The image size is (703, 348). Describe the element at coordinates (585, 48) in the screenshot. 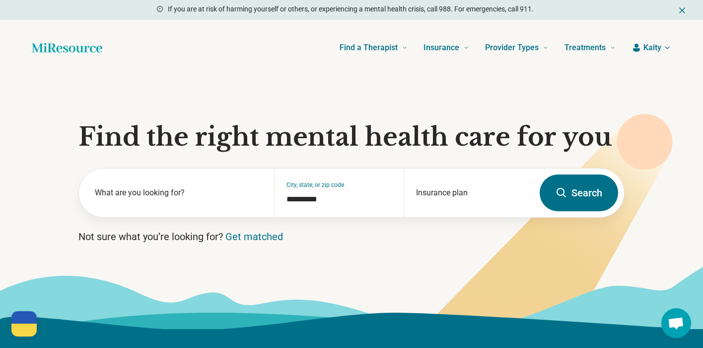

I see `span: Treatments` at that location.